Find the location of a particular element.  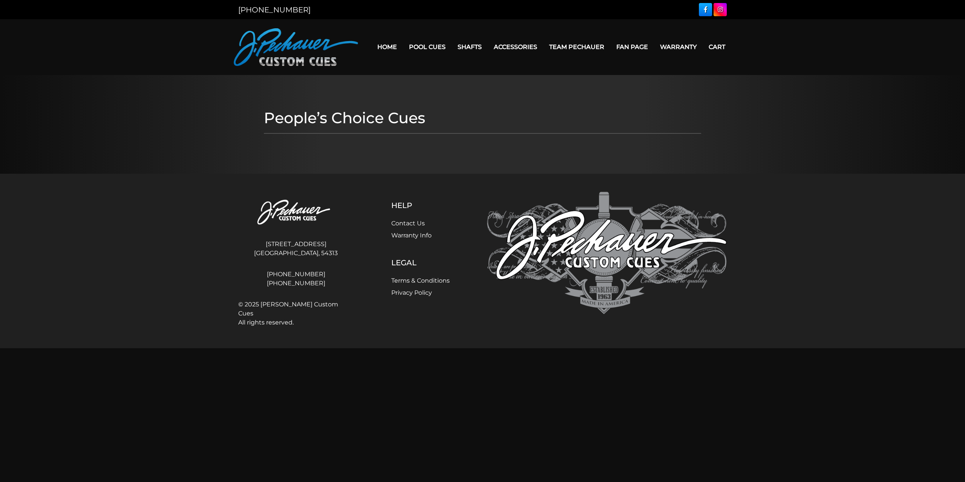

a: Shafts is located at coordinates (470, 47).